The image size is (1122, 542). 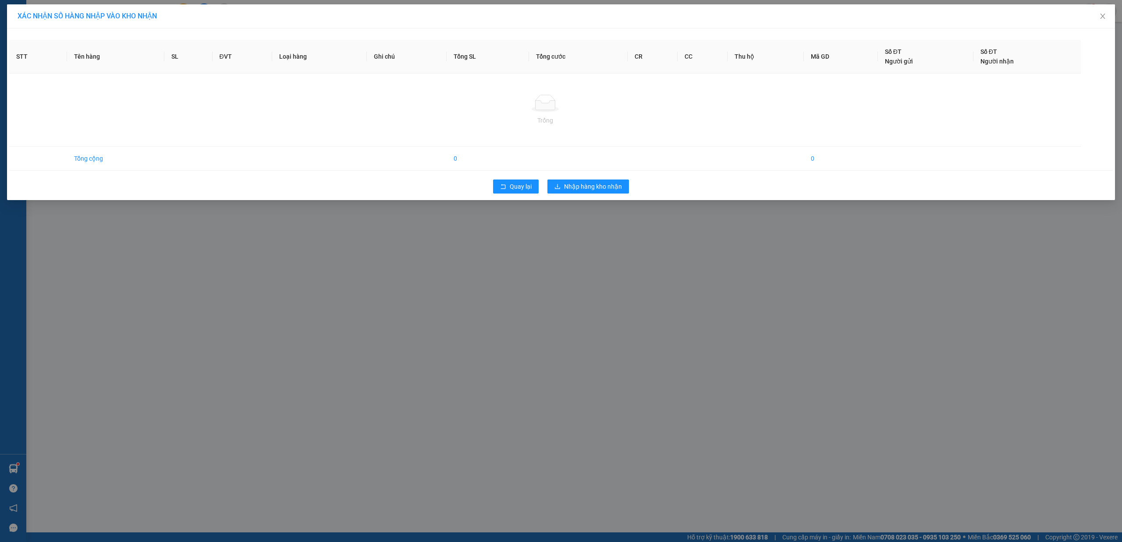 I want to click on span: rollback, so click(x=503, y=187).